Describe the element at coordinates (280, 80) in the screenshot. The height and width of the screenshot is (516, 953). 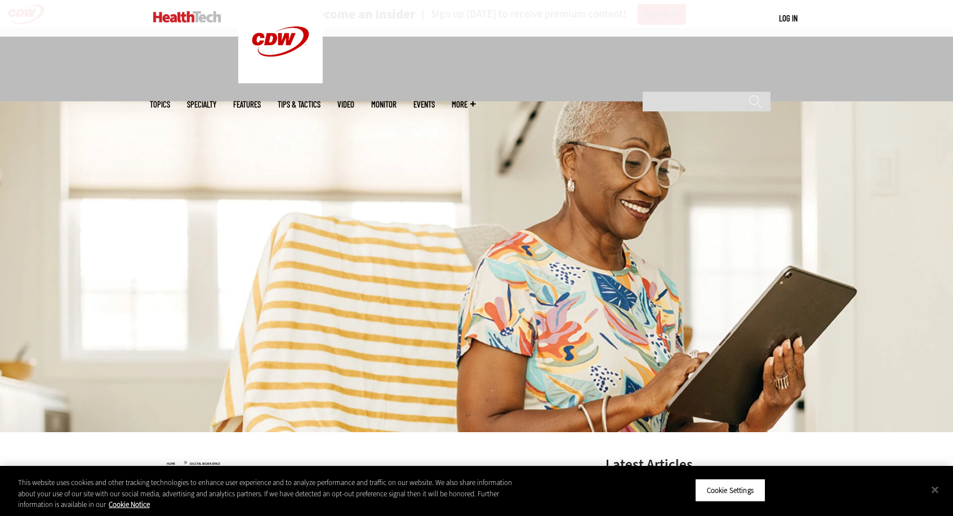
I see `a: CDW` at that location.